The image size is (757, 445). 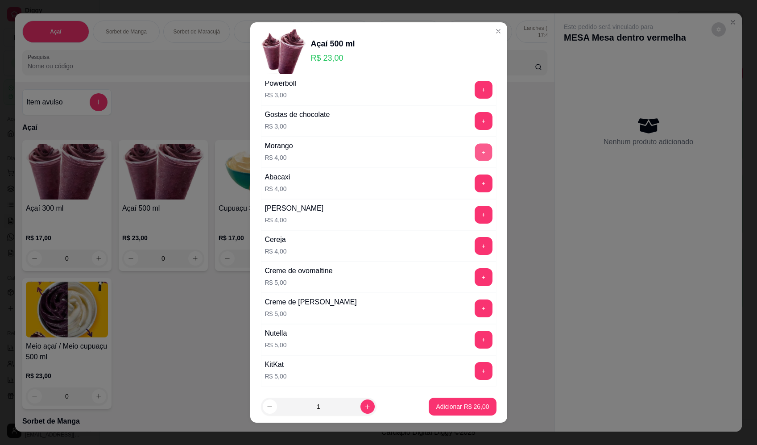 I want to click on button: Close, so click(x=498, y=31).